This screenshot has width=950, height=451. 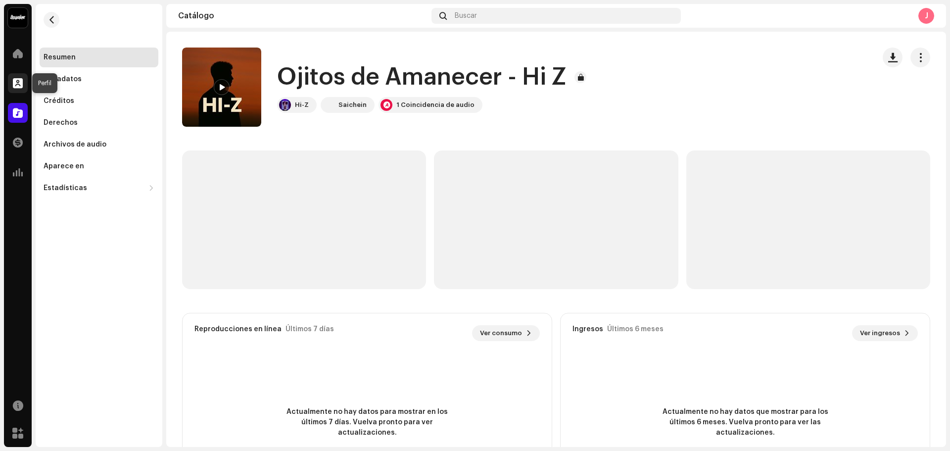 What do you see at coordinates (329, 105) in the screenshot?
I see `img: 3d9c1878-54b6-4ef9-ab9b-440c9def6e27` at bounding box center [329, 105].